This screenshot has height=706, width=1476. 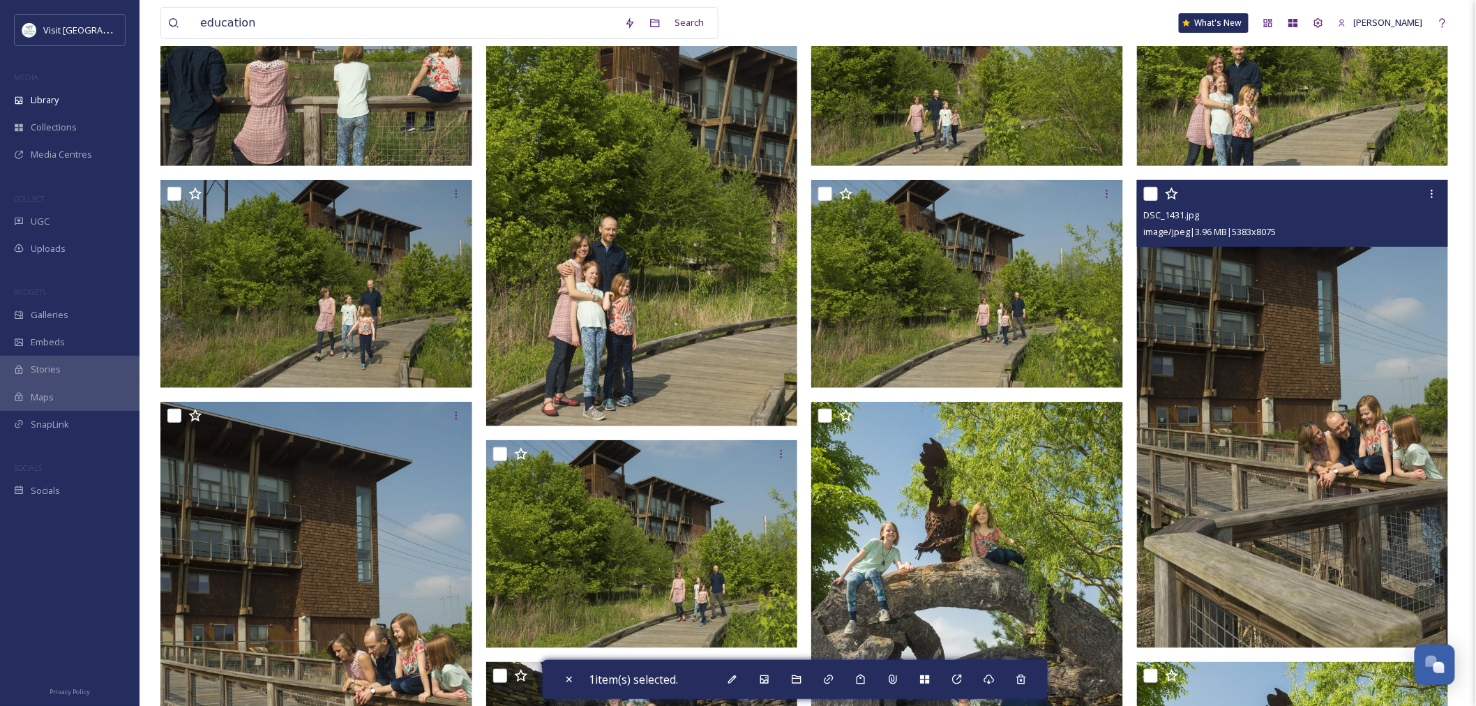 What do you see at coordinates (633, 680) in the screenshot?
I see `span: 1 item(s) selected.` at bounding box center [633, 680].